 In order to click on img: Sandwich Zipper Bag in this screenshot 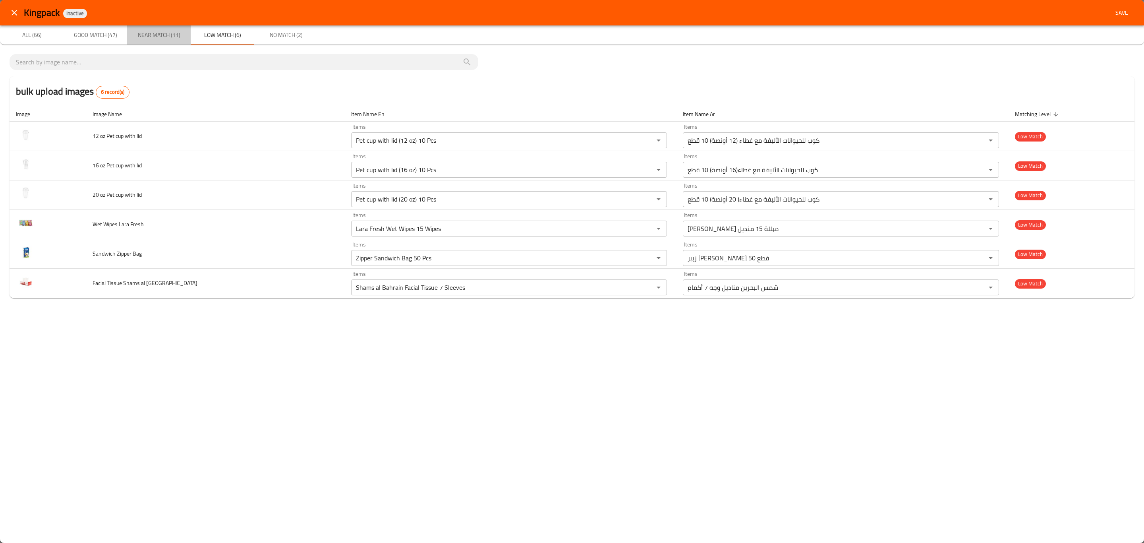, I will do `click(26, 252)`.